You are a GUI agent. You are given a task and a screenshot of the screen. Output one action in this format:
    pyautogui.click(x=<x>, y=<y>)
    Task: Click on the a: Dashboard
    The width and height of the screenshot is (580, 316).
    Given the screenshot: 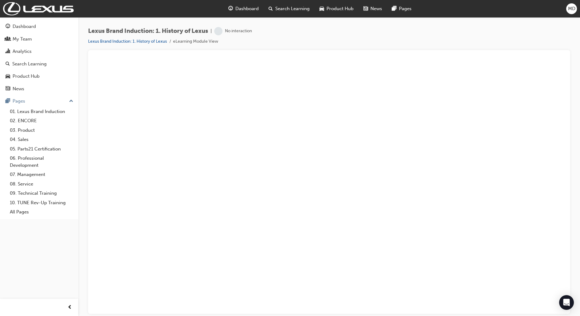 What is the action you would take?
    pyautogui.click(x=39, y=26)
    